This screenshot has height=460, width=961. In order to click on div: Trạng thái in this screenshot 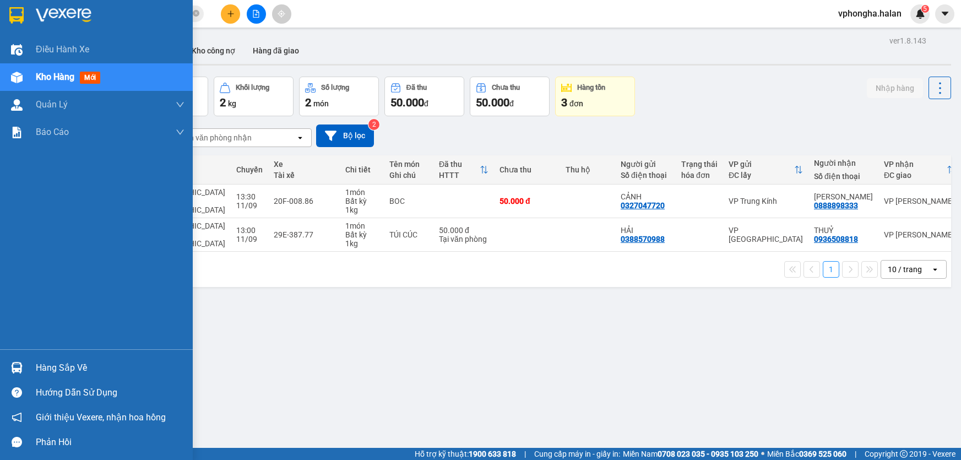, I will do `click(699, 164)`.